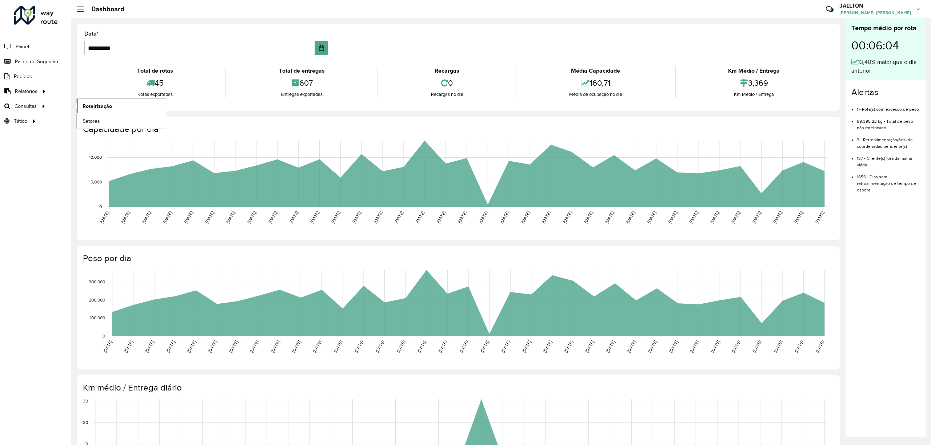 The height and width of the screenshot is (445, 931). What do you see at coordinates (155, 95) in the screenshot?
I see `div: Rotas exportadas` at bounding box center [155, 95].